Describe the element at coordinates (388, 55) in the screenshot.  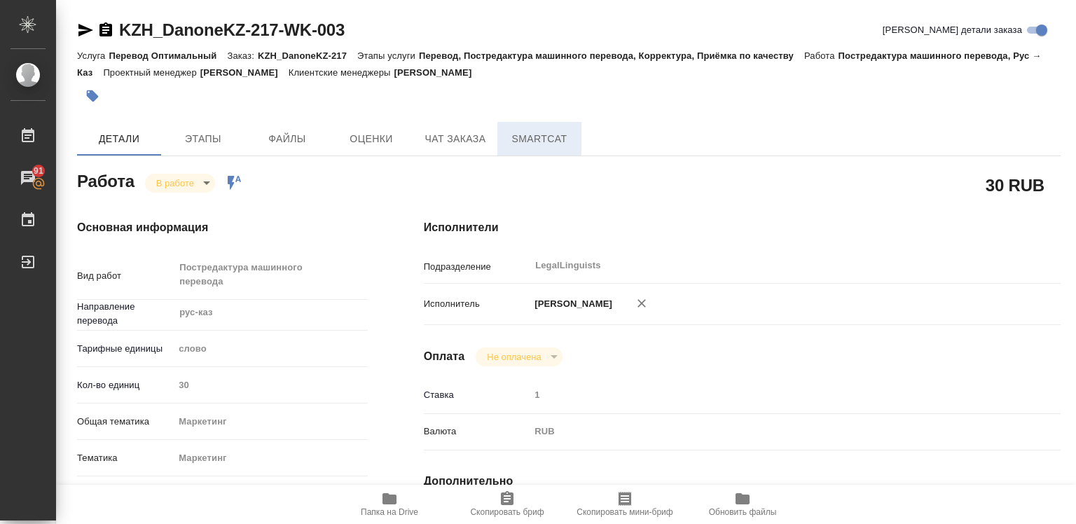
I see `p: Этапы услуги` at that location.